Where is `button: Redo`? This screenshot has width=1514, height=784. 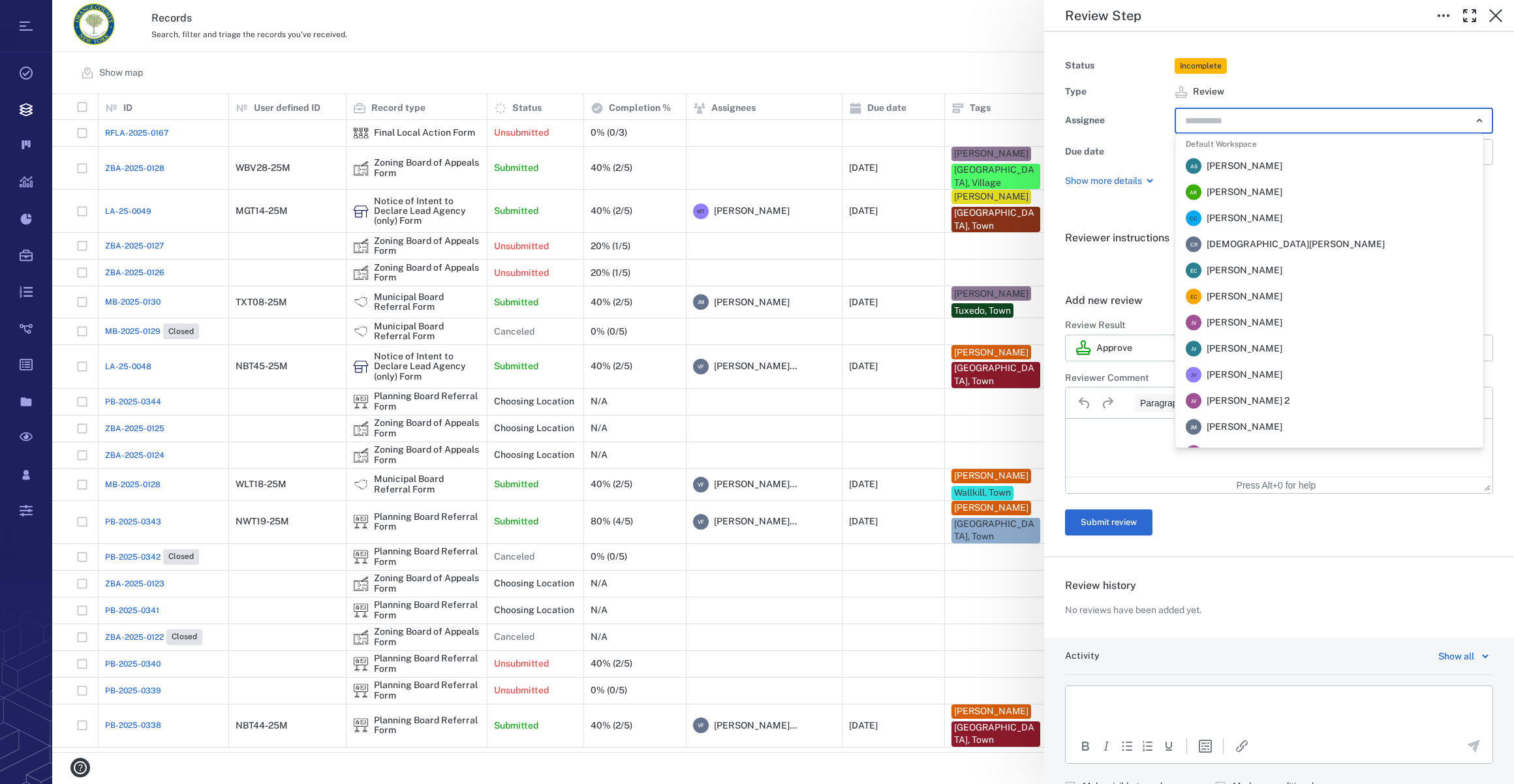
button: Redo is located at coordinates (1107, 404).